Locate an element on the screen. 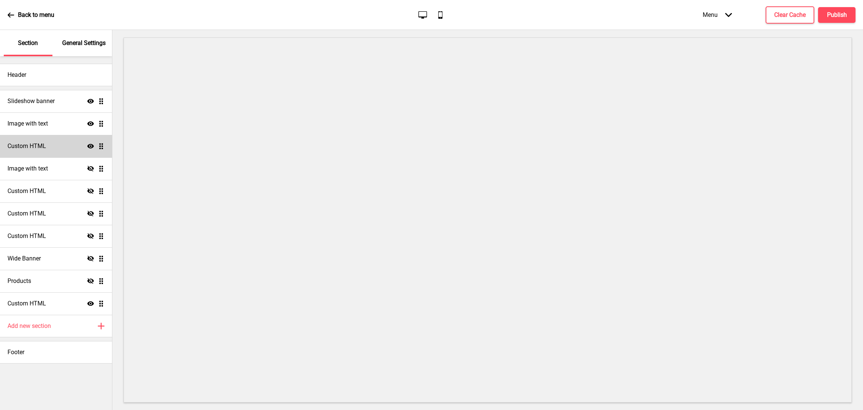 This screenshot has width=863, height=410. h4: Header is located at coordinates (17, 75).